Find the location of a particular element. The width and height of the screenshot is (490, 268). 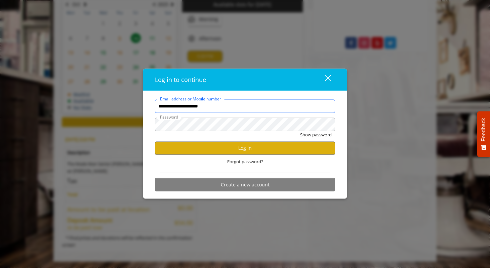

span: Forgot password? is located at coordinates (245, 161).